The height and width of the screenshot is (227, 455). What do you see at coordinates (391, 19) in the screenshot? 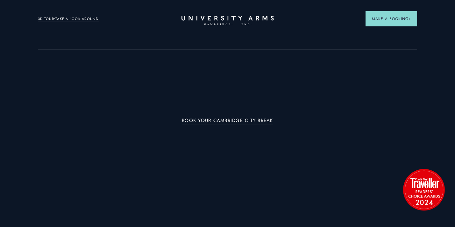
I see `button: Make a BookingArrow icon` at bounding box center [391, 19].